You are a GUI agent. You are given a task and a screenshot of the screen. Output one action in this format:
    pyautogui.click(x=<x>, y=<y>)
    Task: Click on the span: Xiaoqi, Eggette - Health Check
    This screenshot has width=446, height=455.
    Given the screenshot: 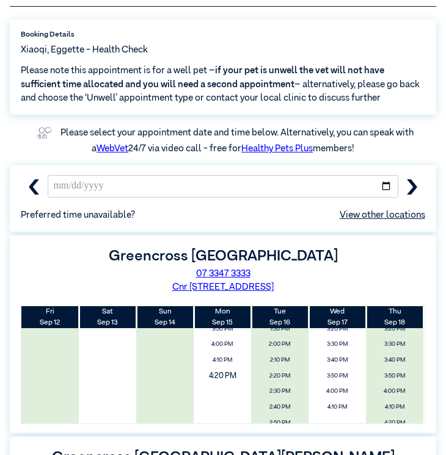 What is the action you would take?
    pyautogui.click(x=84, y=50)
    